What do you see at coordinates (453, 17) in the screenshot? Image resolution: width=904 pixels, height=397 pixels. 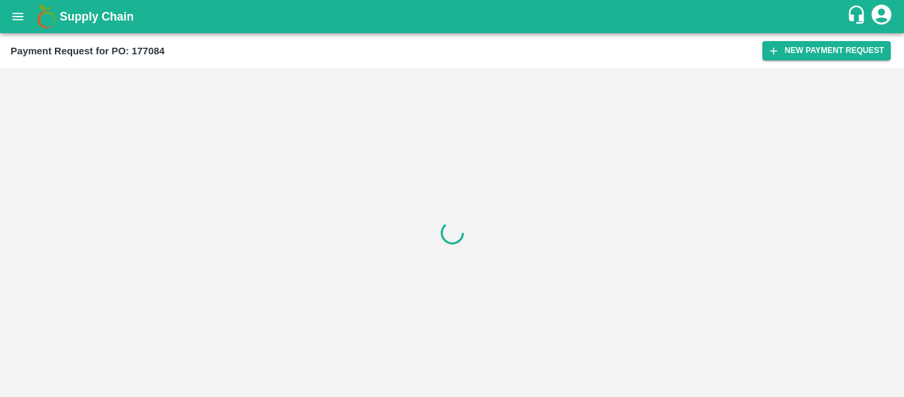 I see `a: Supply Chain` at bounding box center [453, 17].